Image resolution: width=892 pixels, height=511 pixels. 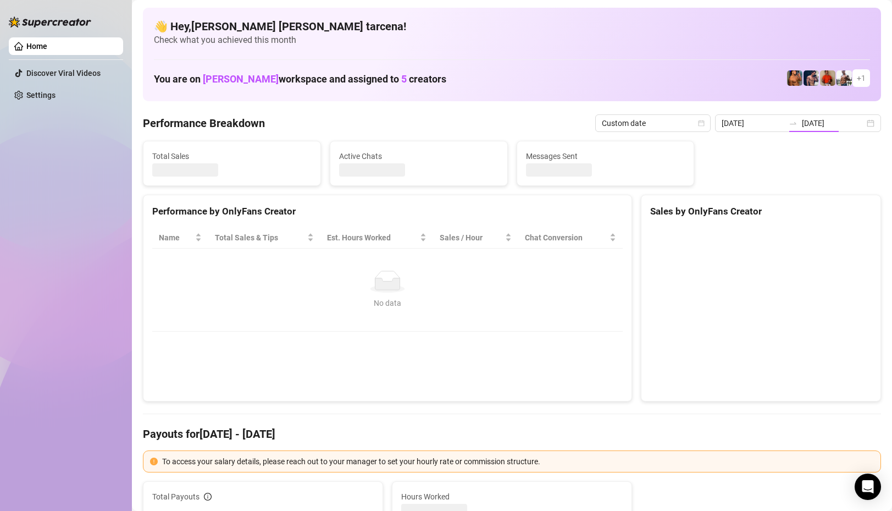 What do you see at coordinates (154, 461) in the screenshot?
I see `span: exclamation-circle` at bounding box center [154, 461].